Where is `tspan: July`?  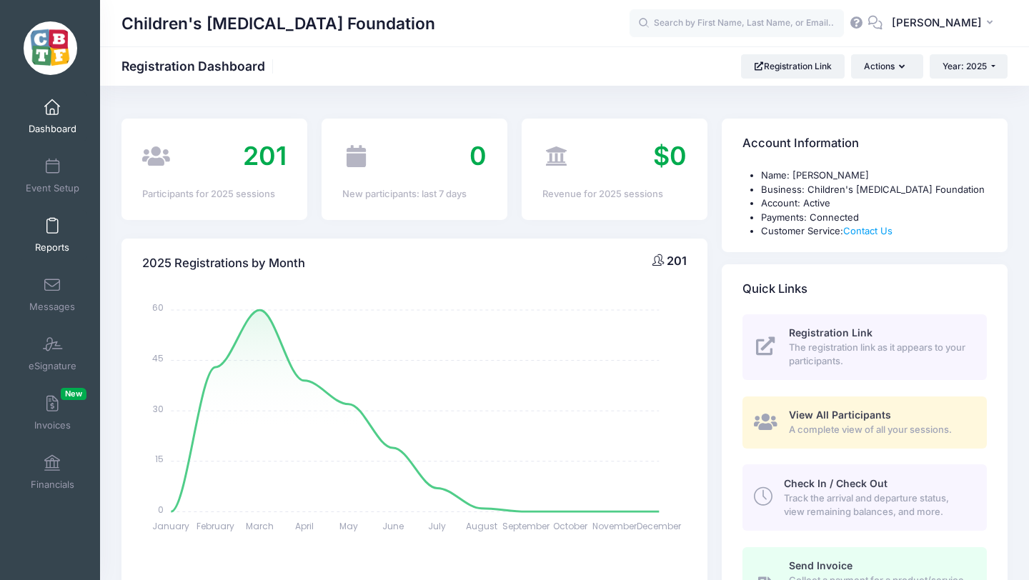 tspan: July is located at coordinates (437, 526).